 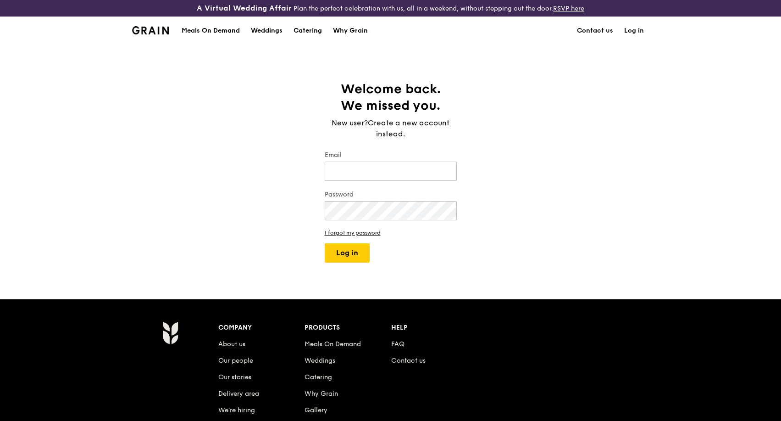 I want to click on h3: A Virtual Wedding Affair, so click(x=244, y=8).